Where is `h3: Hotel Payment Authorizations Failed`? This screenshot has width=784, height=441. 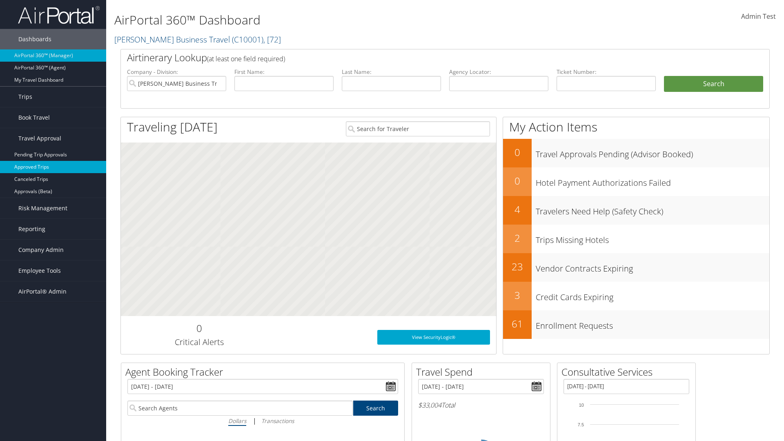
h3: Hotel Payment Authorizations Failed is located at coordinates (653, 181).